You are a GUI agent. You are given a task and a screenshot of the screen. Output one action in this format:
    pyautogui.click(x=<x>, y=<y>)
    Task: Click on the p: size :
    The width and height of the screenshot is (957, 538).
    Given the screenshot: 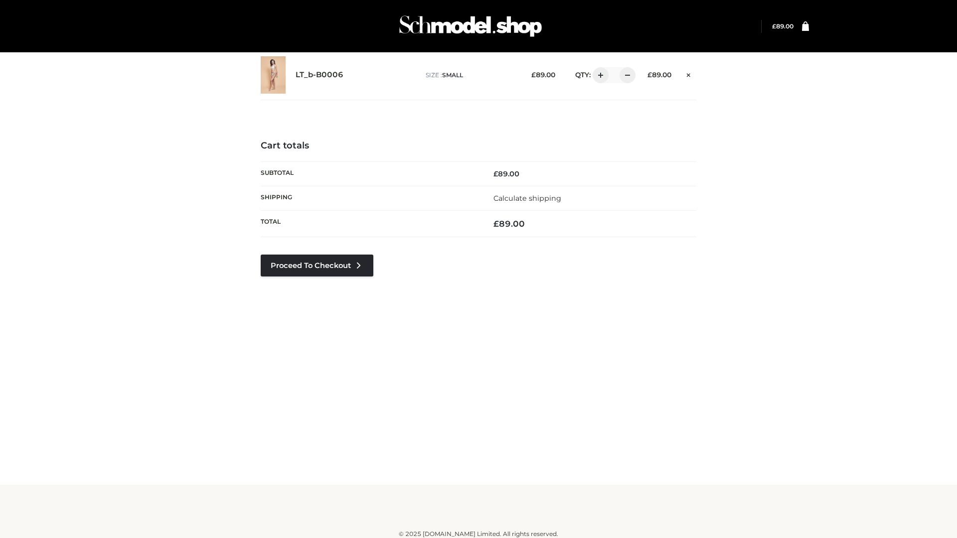 What is the action you would take?
    pyautogui.click(x=471, y=75)
    